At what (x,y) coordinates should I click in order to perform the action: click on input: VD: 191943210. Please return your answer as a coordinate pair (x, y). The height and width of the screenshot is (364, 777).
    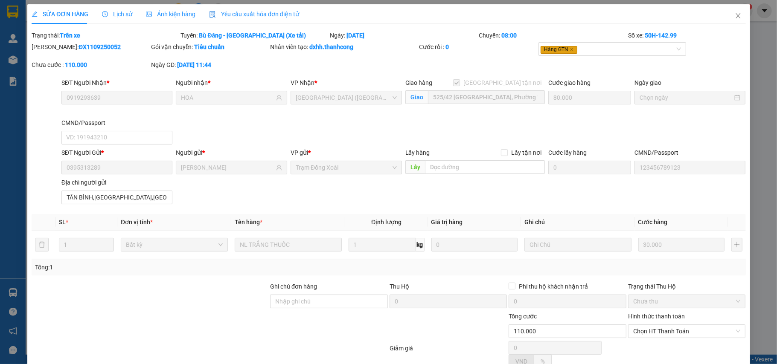
    Looking at the image, I should click on (690, 168).